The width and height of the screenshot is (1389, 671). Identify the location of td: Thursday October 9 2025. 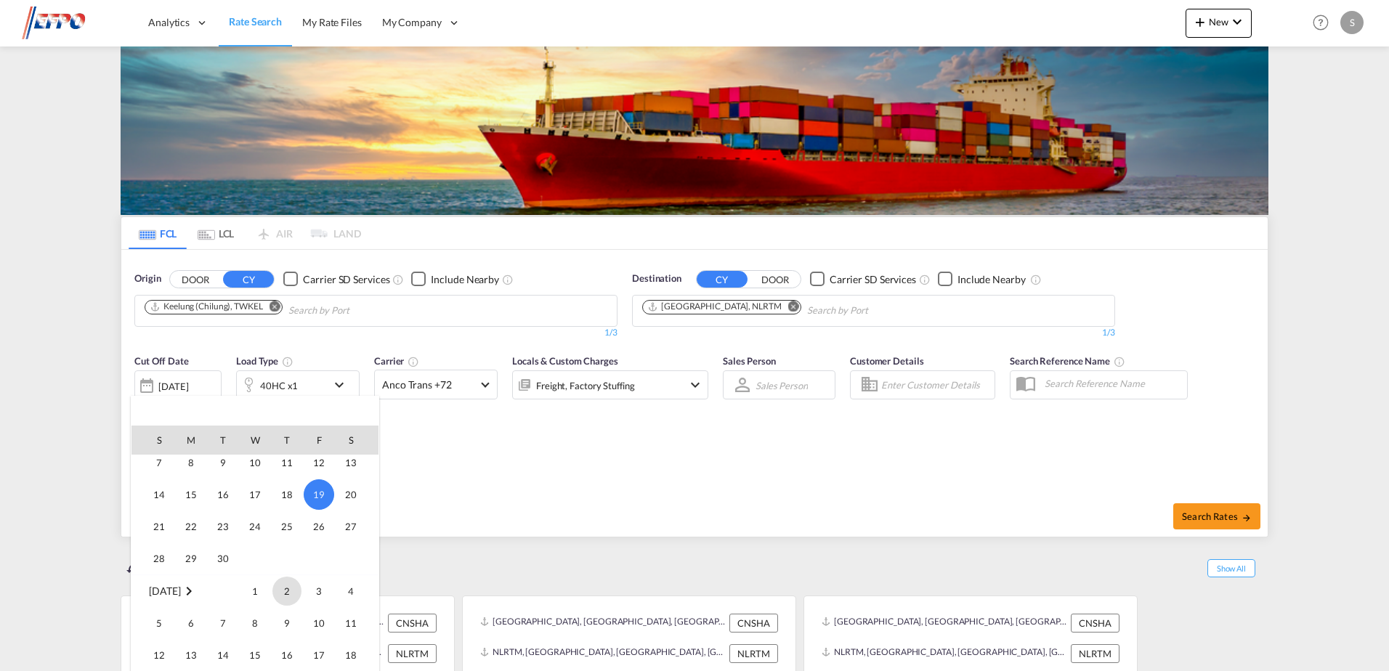
(287, 623).